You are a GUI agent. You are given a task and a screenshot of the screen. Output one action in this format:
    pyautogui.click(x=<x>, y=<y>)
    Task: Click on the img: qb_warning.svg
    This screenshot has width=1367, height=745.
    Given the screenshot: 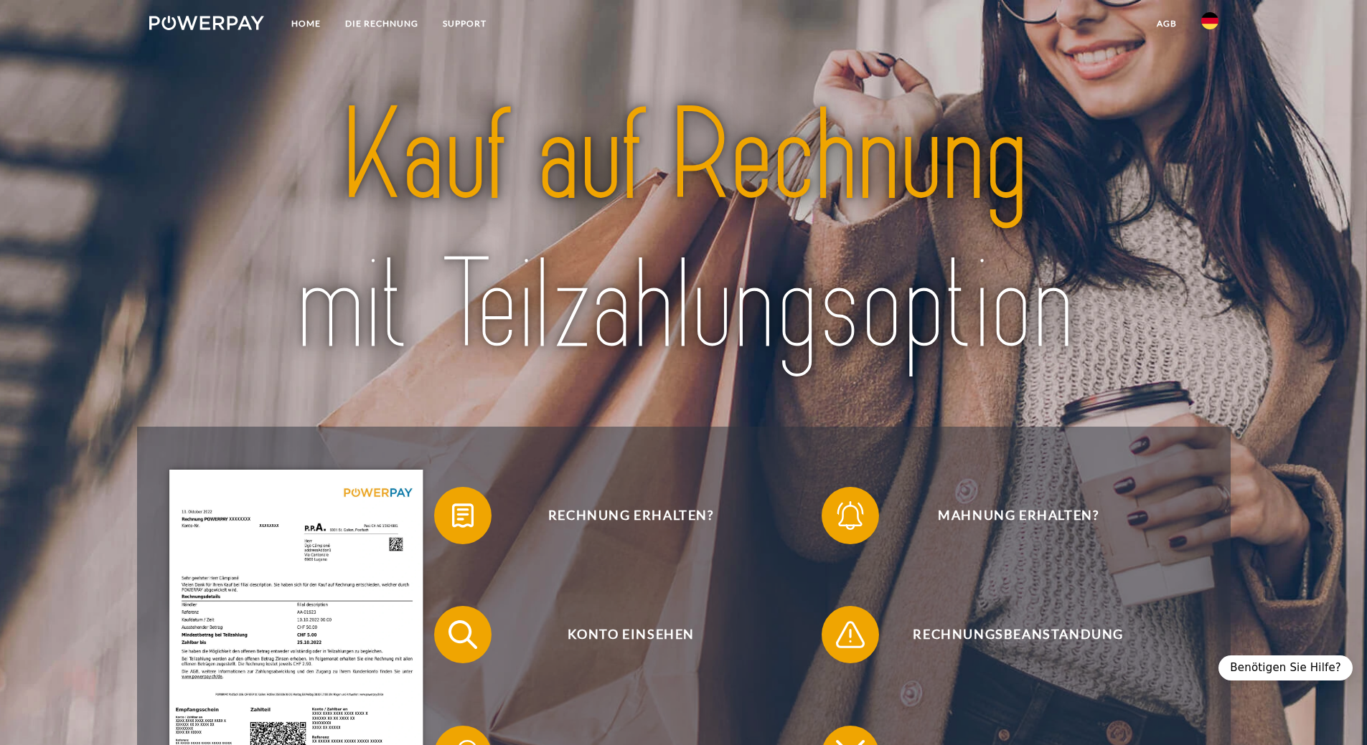 What is the action you would take?
    pyautogui.click(x=850, y=635)
    